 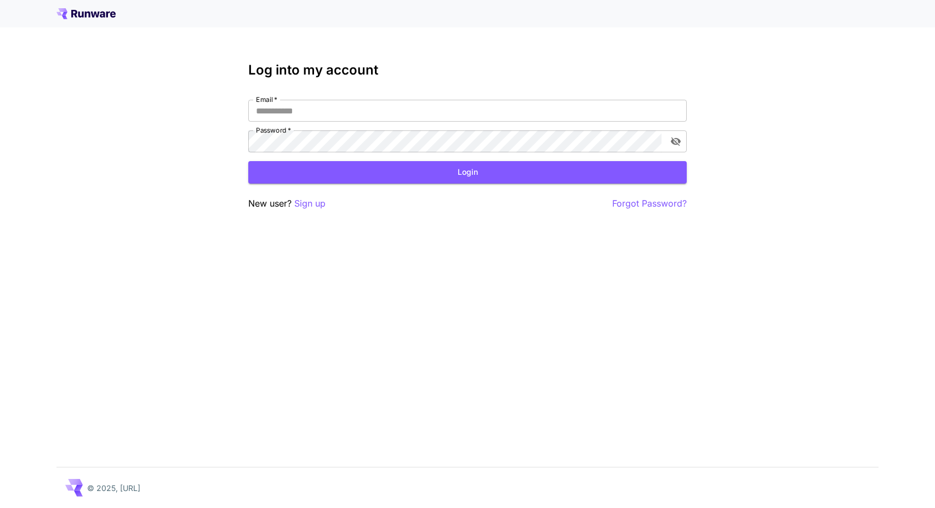 What do you see at coordinates (287, 203) in the screenshot?
I see `p: New user?` at bounding box center [287, 203].